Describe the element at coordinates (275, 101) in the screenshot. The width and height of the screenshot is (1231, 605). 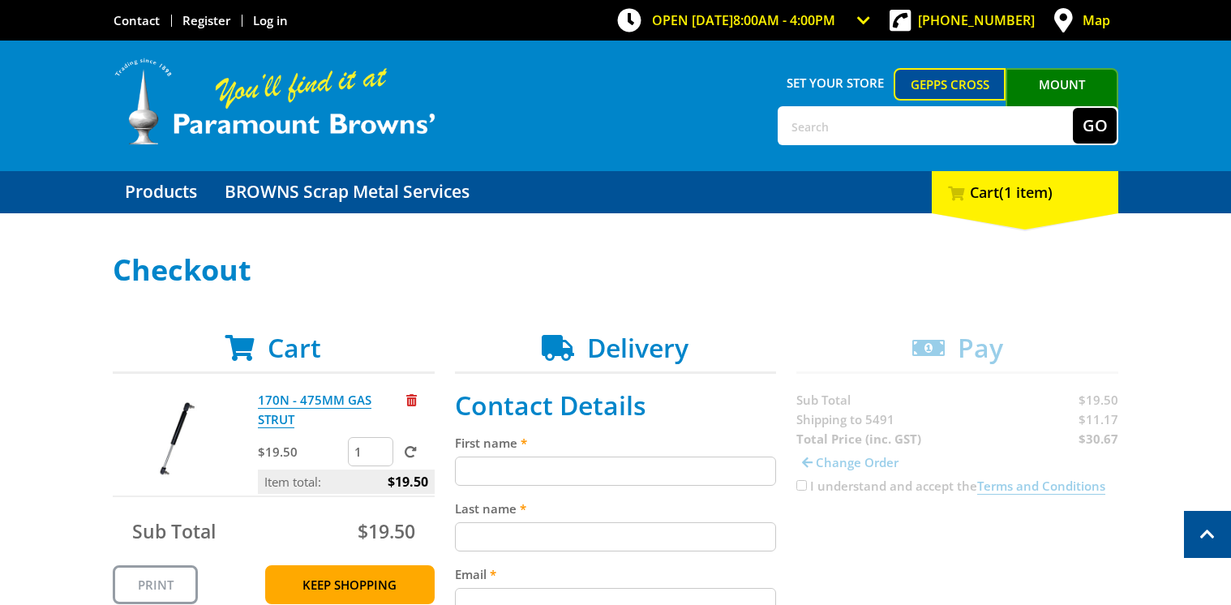
I see `img: Paramount Browns'` at that location.